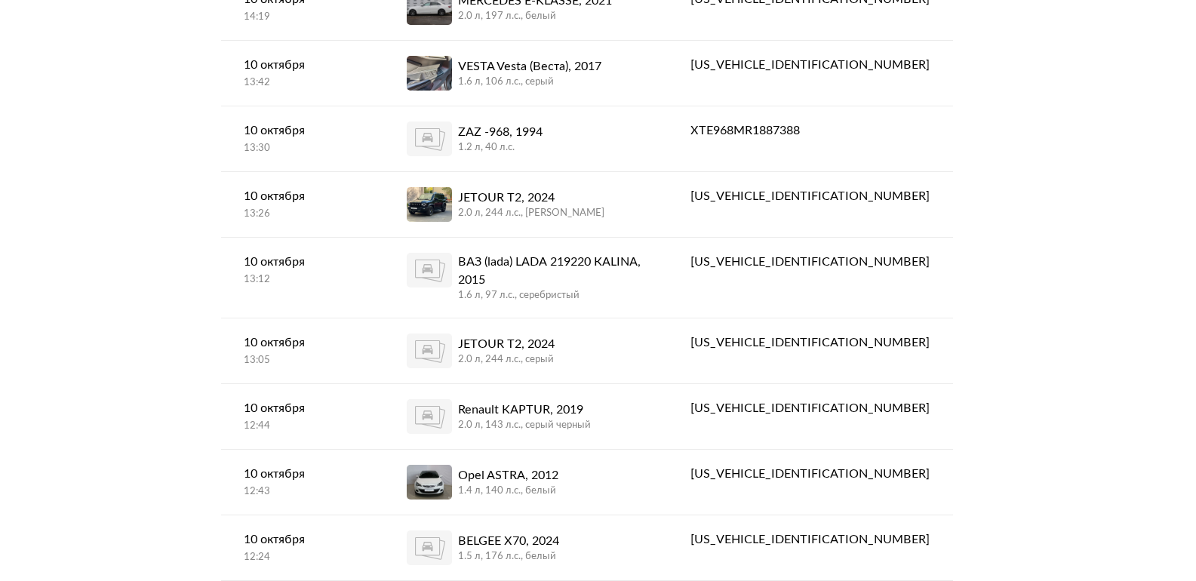 The width and height of the screenshot is (1196, 581). I want to click on div: 1.6 л, 97 л.c., серебристый, so click(551, 296).